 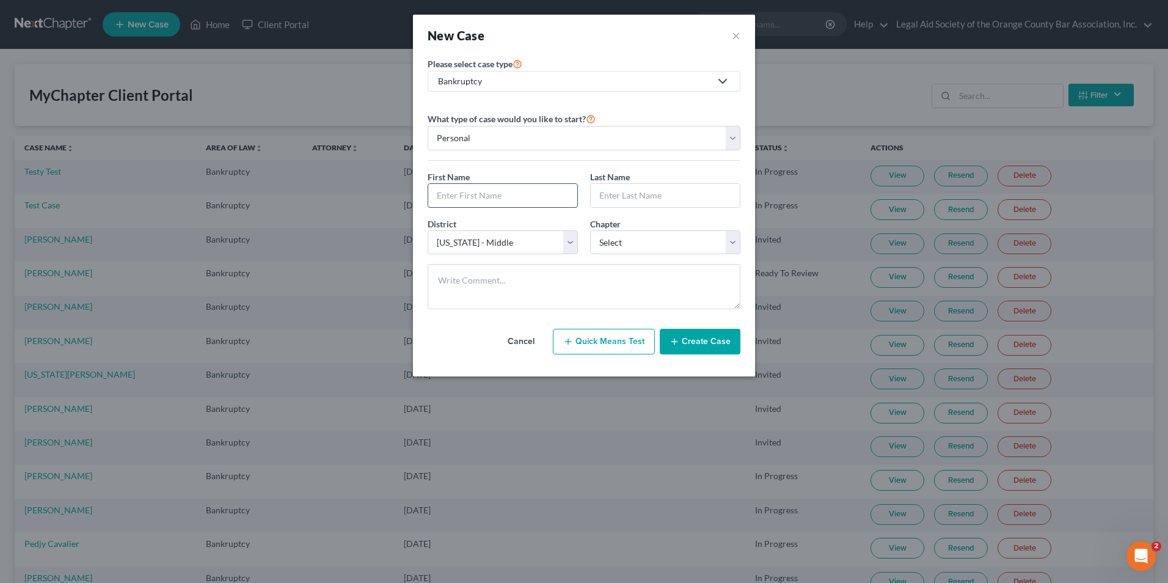 I want to click on button: Create Case, so click(x=700, y=341).